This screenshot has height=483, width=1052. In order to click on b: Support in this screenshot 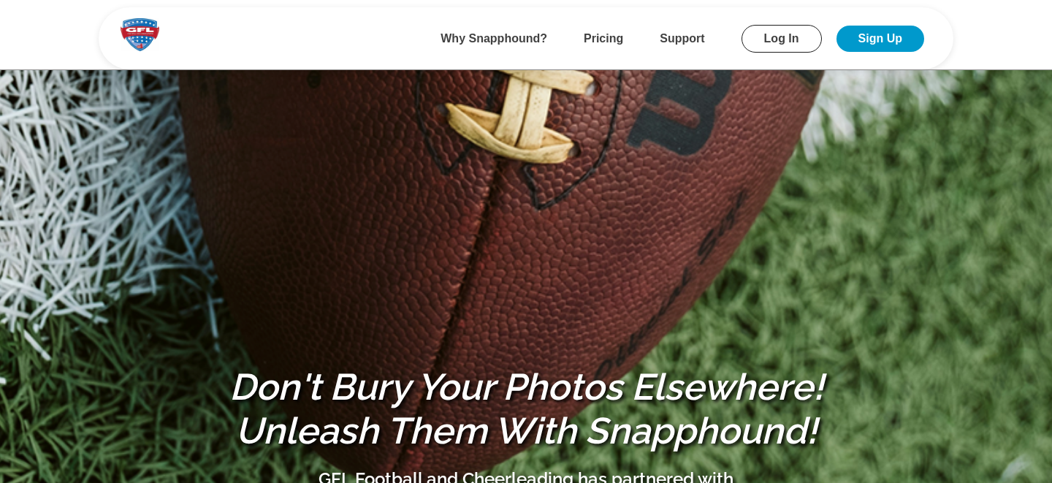, I will do `click(681, 38)`.